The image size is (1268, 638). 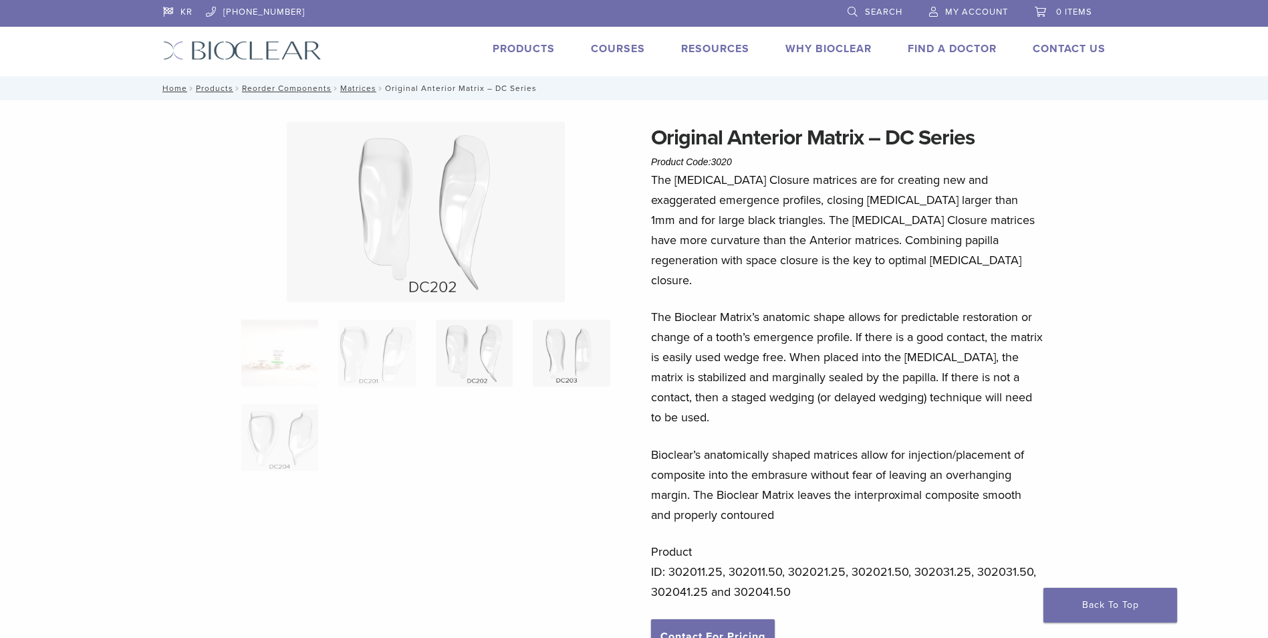 I want to click on a: Resources, so click(x=715, y=49).